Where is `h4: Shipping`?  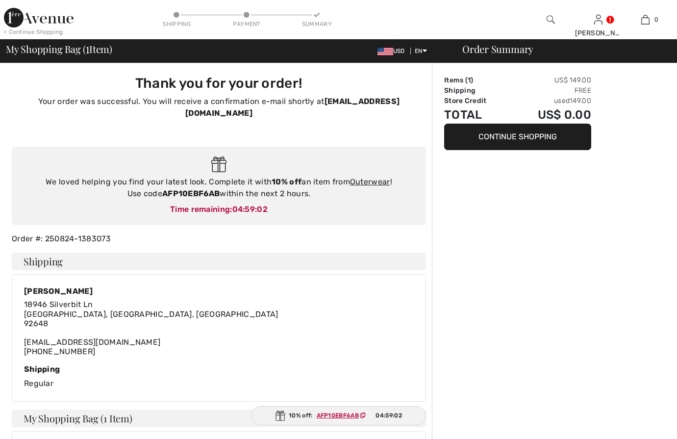 h4: Shipping is located at coordinates (219, 261).